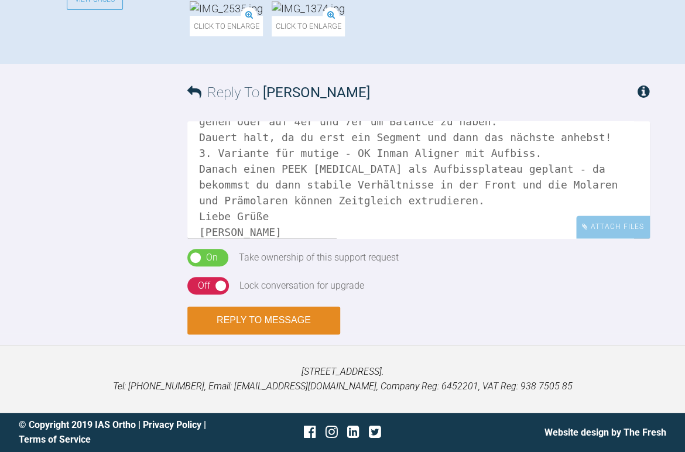  What do you see at coordinates (204, 286) in the screenshot?
I see `div: Off` at bounding box center [204, 286].